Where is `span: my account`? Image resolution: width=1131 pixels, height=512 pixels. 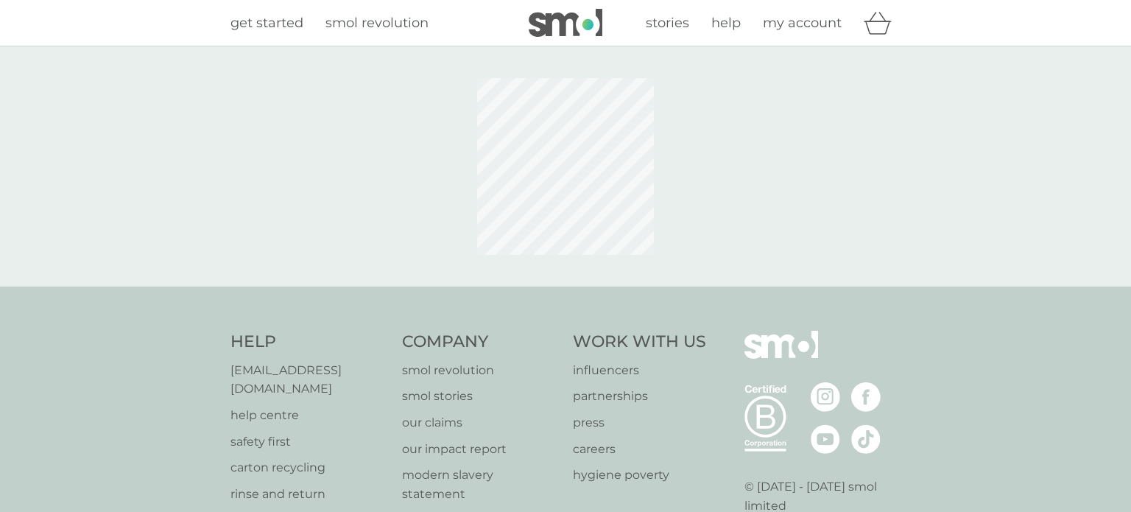
span: my account is located at coordinates (802, 23).